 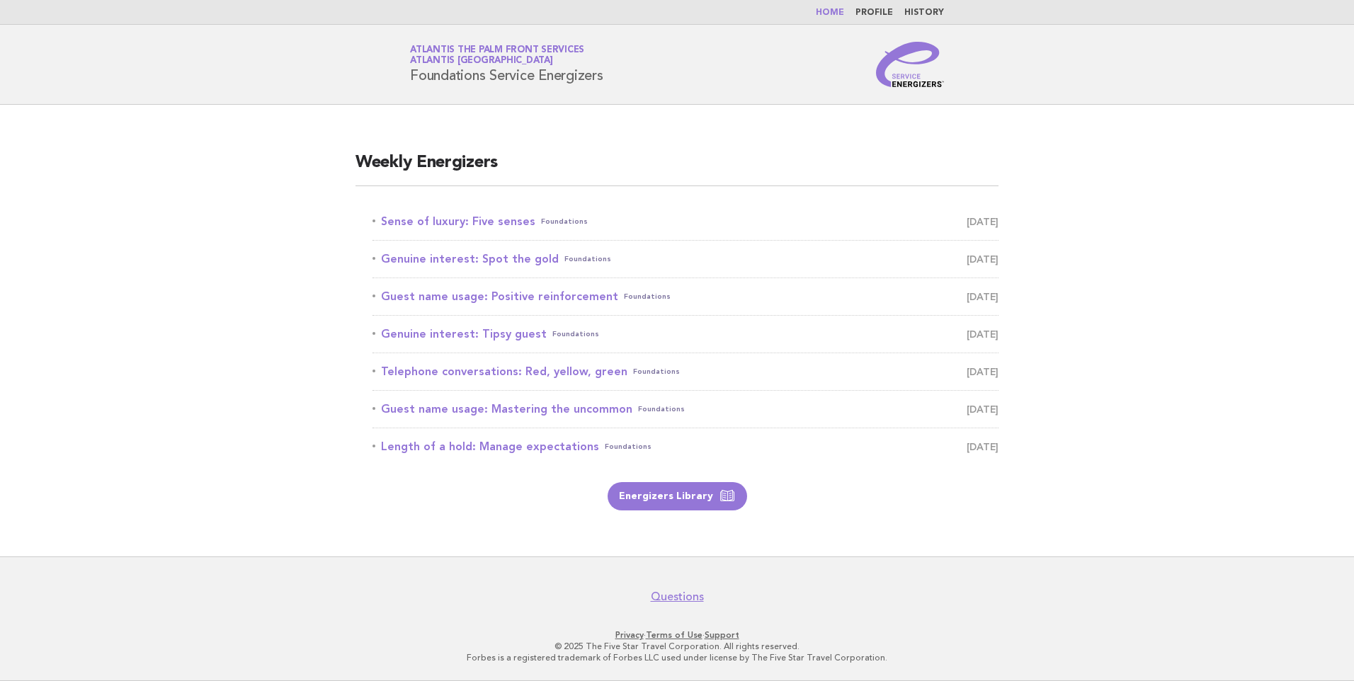 What do you see at coordinates (874, 13) in the screenshot?
I see `a: Profile` at bounding box center [874, 13].